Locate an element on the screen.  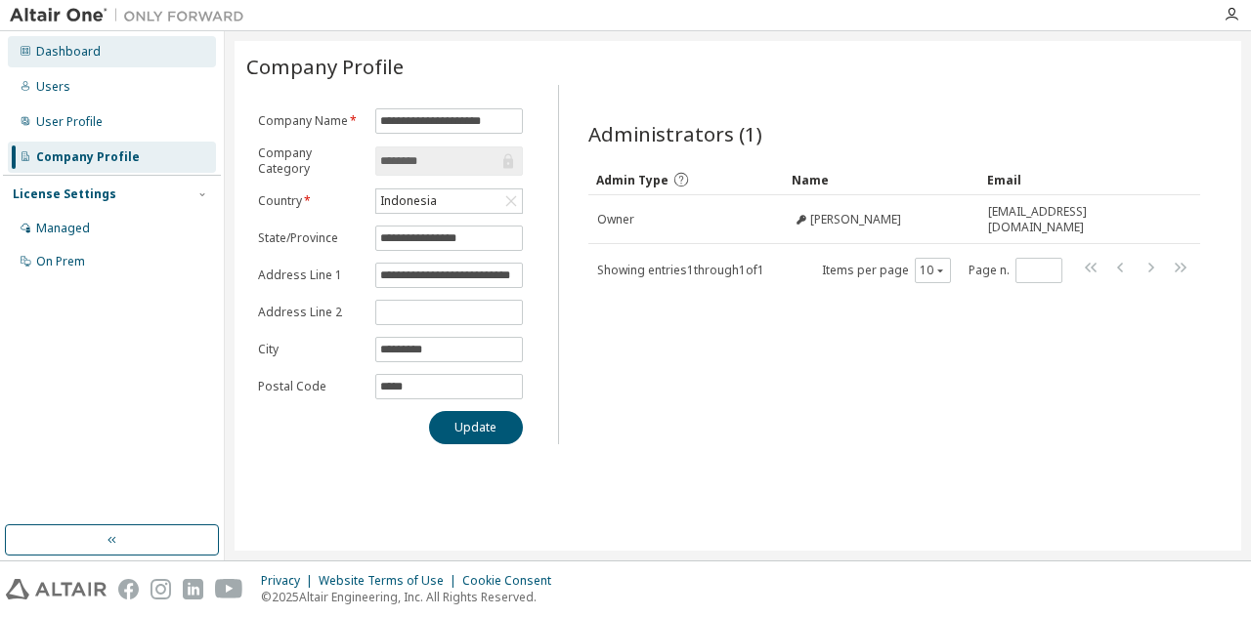
div: Privacy is located at coordinates (289, 581).